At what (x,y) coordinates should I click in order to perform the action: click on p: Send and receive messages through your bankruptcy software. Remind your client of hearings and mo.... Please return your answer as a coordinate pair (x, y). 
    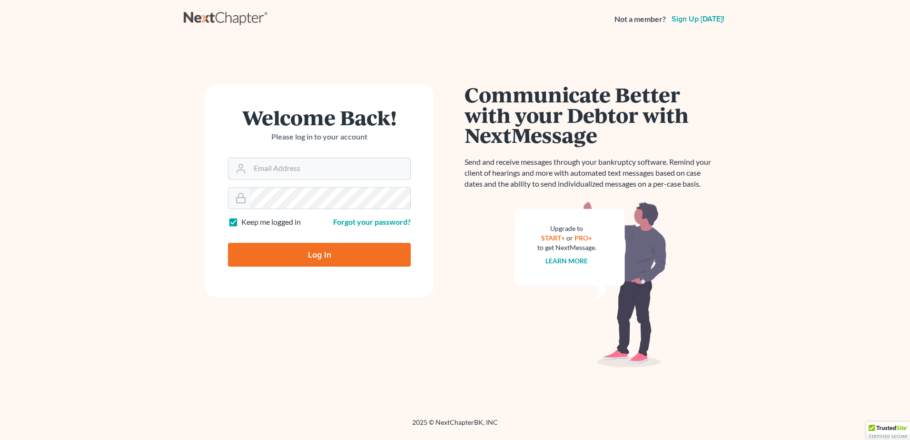
    Looking at the image, I should click on (591, 173).